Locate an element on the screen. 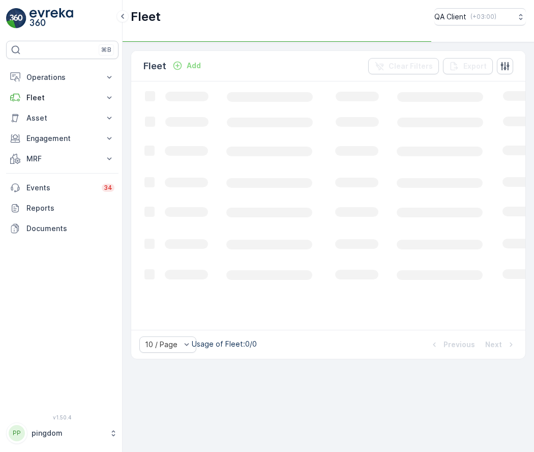  p: Reports is located at coordinates (70, 208).